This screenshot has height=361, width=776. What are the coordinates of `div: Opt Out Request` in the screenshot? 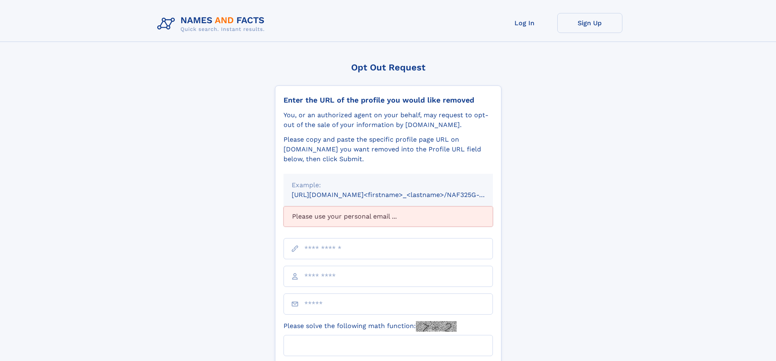 It's located at (388, 67).